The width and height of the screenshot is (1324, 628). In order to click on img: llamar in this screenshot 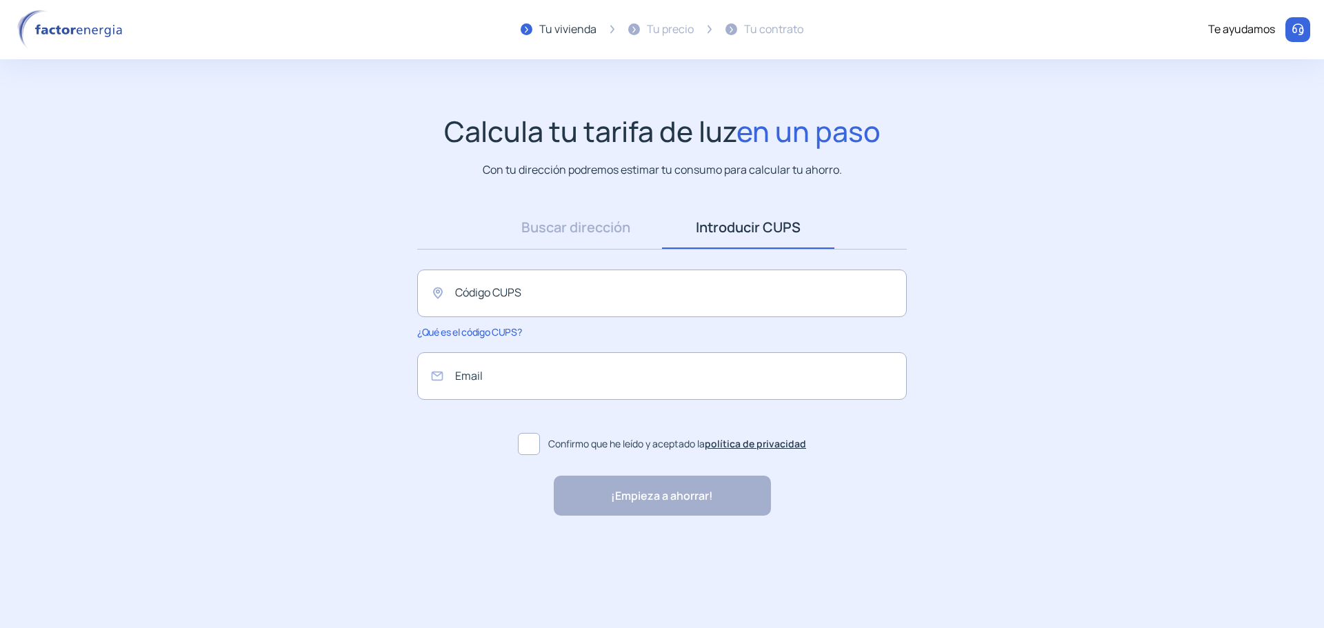, I will do `click(1298, 30)`.